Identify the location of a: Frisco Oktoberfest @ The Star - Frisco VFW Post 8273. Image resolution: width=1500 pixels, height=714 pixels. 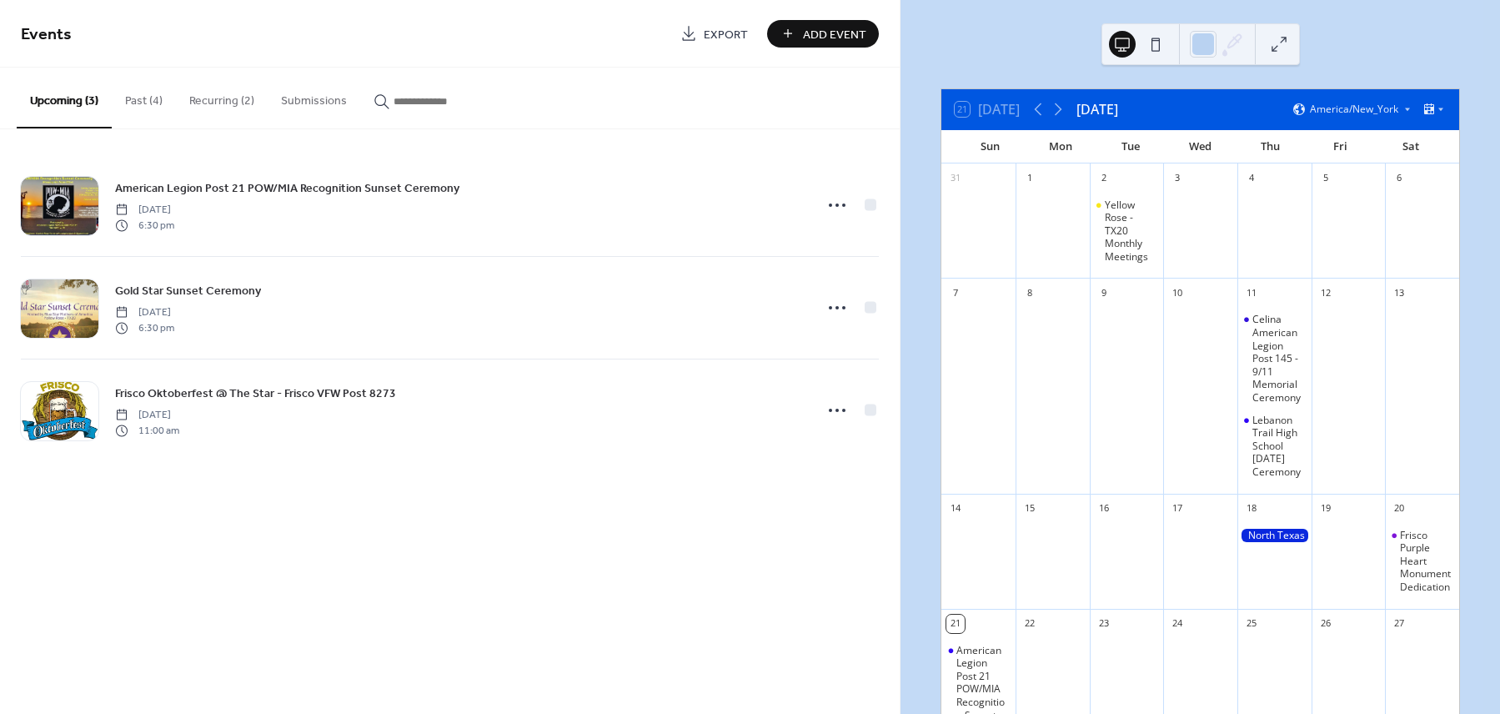
(255, 393).